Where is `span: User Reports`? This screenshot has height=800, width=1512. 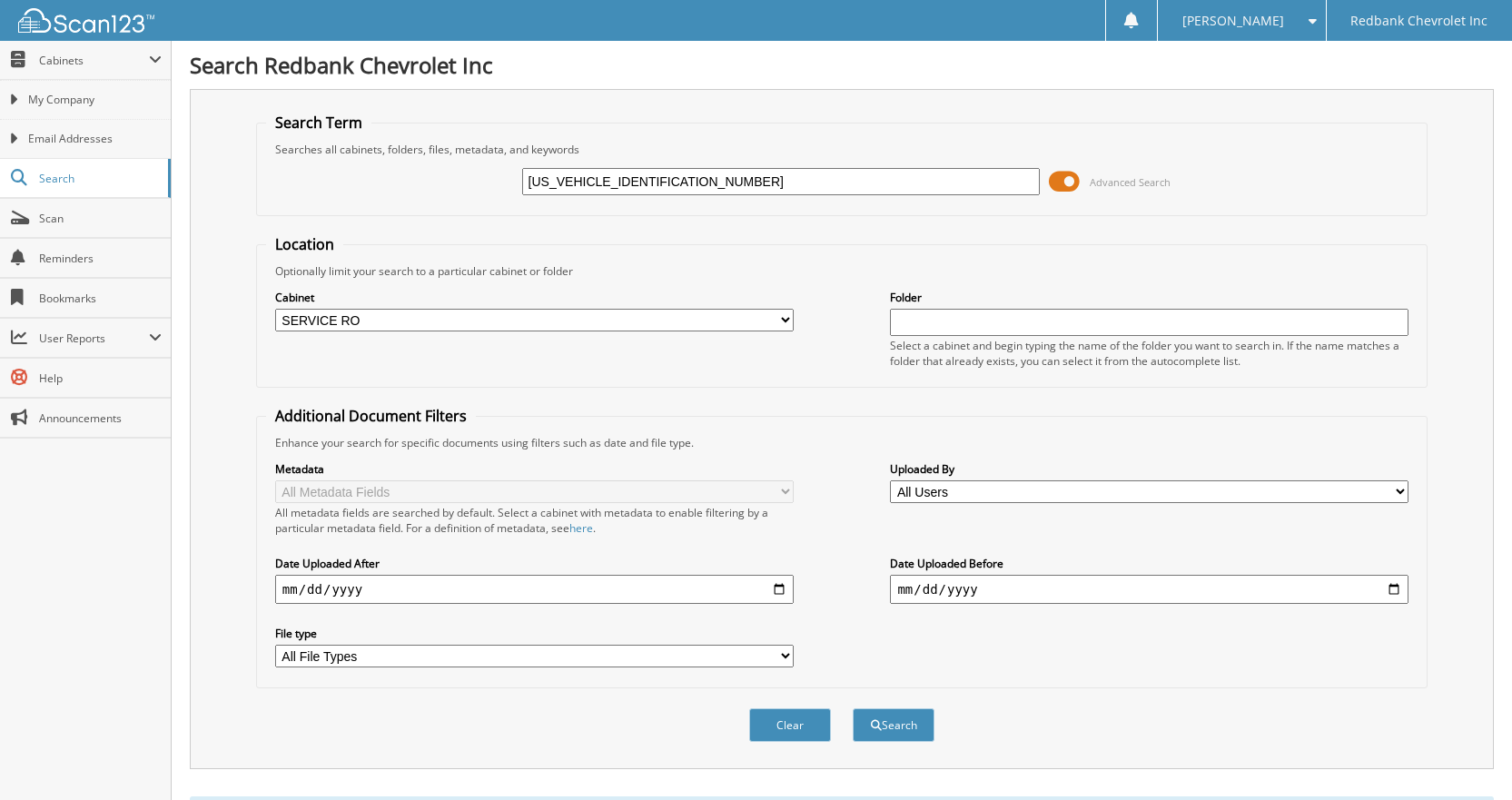 span: User Reports is located at coordinates (94, 338).